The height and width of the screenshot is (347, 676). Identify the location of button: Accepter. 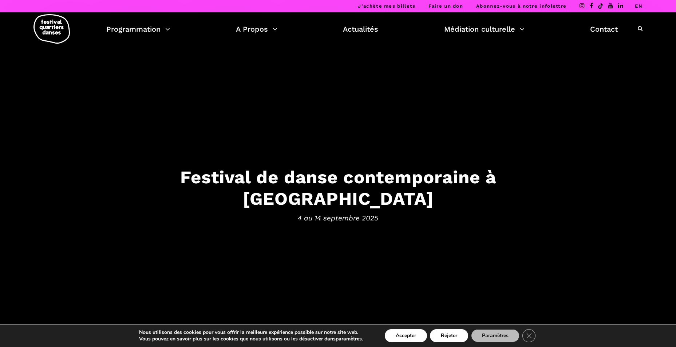
(406, 336).